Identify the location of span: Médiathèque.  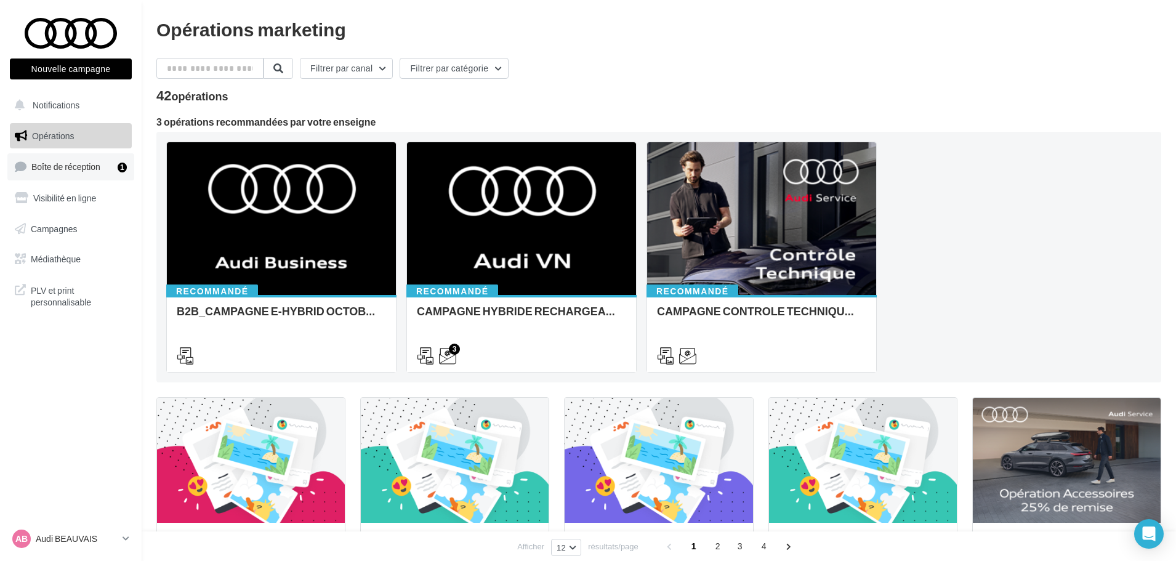
(55, 259).